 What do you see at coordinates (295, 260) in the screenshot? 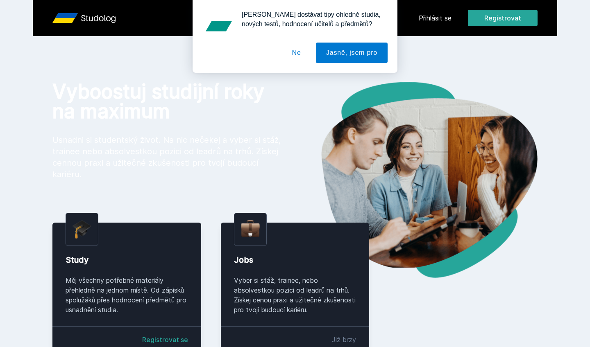
I see `div: Jobs` at bounding box center [295, 260].